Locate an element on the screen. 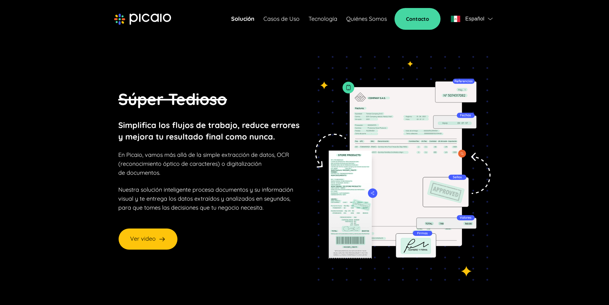 This screenshot has height=305, width=609. del: Súper Tedioso is located at coordinates (173, 99).